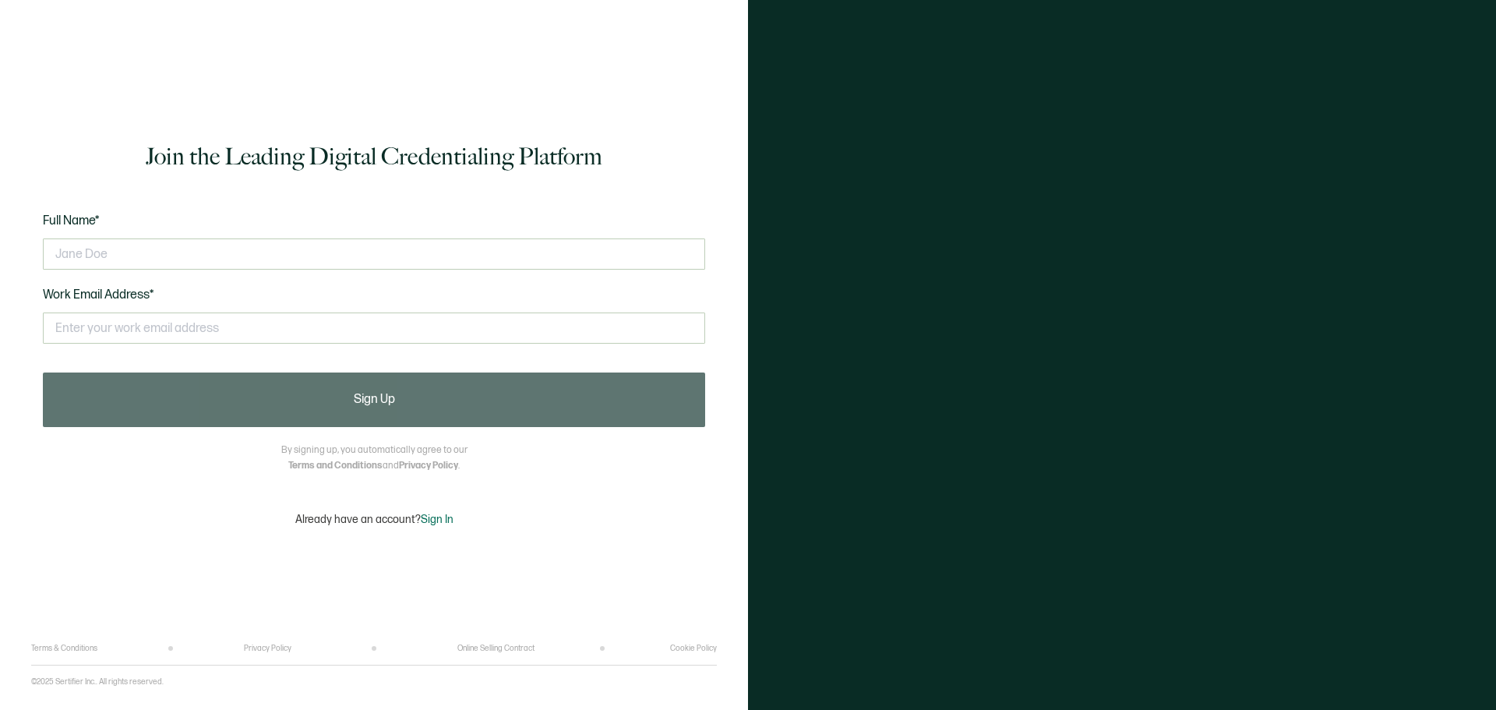 Image resolution: width=1496 pixels, height=710 pixels. Describe the element at coordinates (374, 157) in the screenshot. I see `h1: Join the Leading Digital Credentialing Platform` at that location.